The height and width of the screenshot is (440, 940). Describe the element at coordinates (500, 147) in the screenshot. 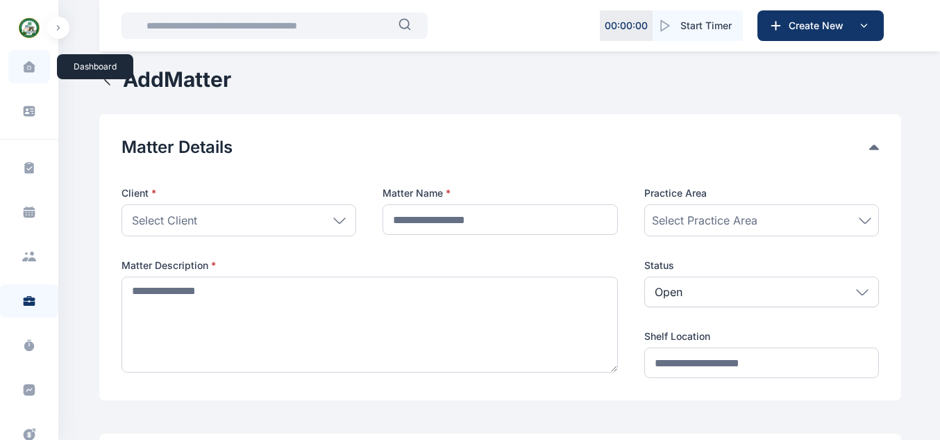

I see `div: Matter Details` at that location.